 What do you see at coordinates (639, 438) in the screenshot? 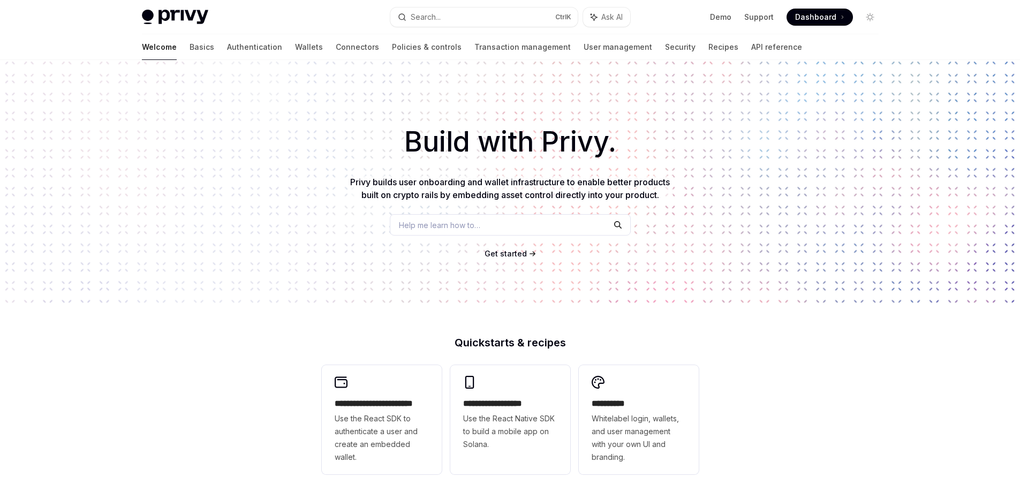
I see `span: Whitelabel login, wallets, and user management with your own UI and branding.` at bounding box center [639, 438].